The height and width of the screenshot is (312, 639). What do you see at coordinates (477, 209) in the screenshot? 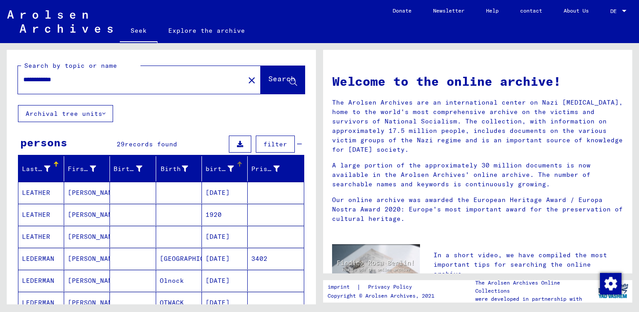
I see `font: Our online archive was awarded the European Heritage Award / Europa Nostra Award 2020: Europe's m...` at bounding box center [477, 209].